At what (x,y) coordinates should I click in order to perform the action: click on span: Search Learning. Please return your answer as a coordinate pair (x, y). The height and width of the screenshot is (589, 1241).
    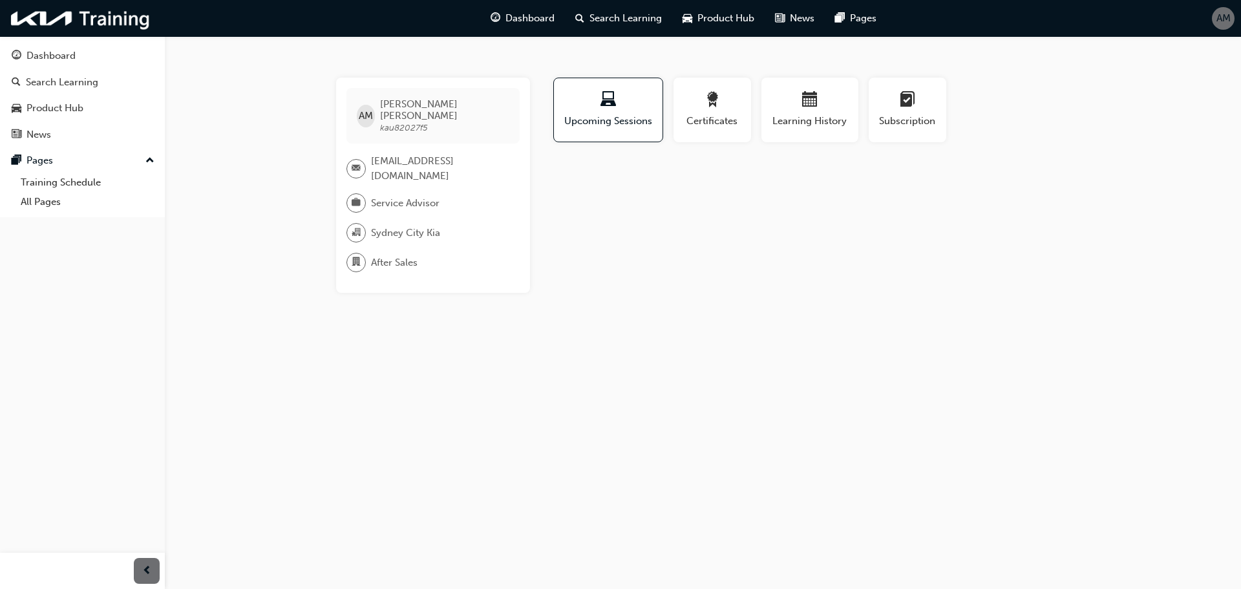
    Looking at the image, I should click on (626, 18).